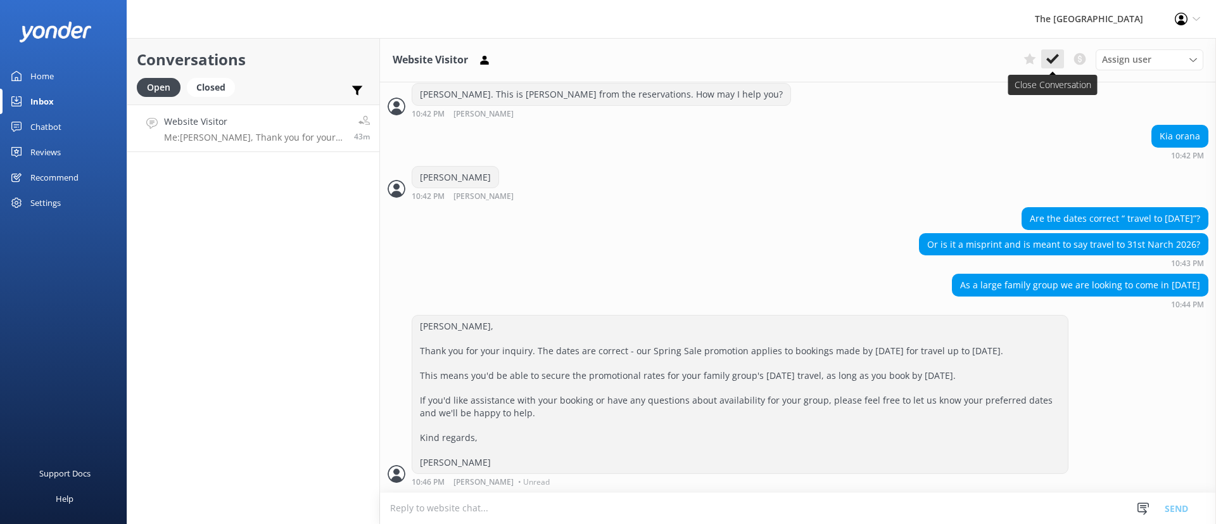 This screenshot has height=524, width=1216. What do you see at coordinates (211, 87) in the screenshot?
I see `div: Closed` at bounding box center [211, 87].